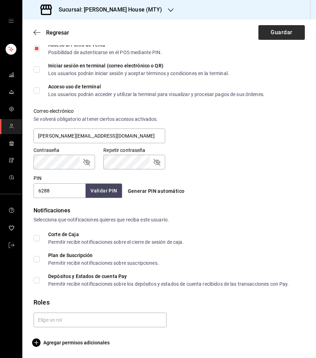 The width and height of the screenshot is (316, 358). I want to click on div: Posibilidad de autenticarse en el POS mediante PIN., so click(105, 52).